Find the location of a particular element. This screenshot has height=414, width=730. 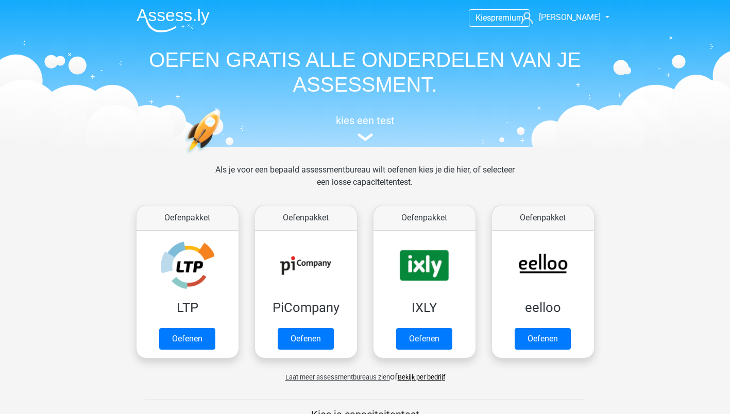

h5: kies een test is located at coordinates (365, 121).